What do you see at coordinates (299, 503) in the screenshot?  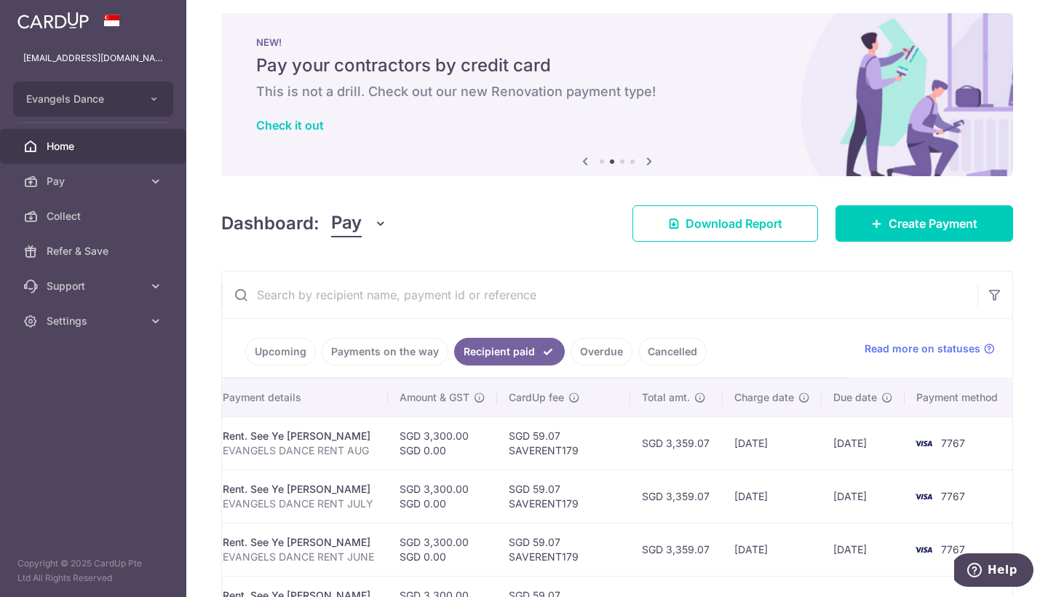 I see `p: EVANGELS DANCE RENT JULY` at bounding box center [299, 503].